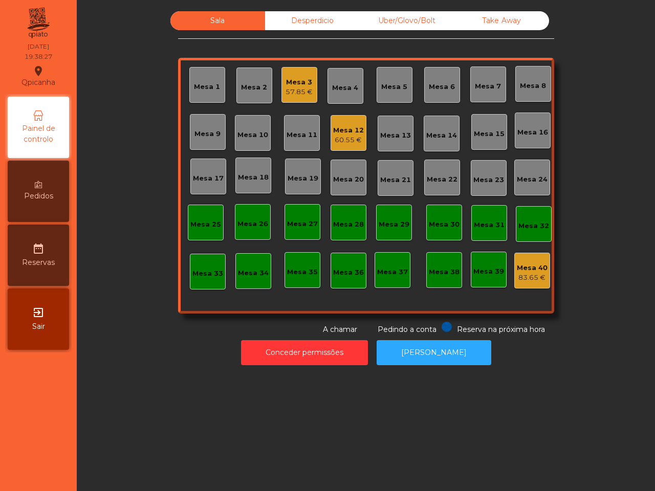 The height and width of the screenshot is (491, 655). Describe the element at coordinates (533, 86) in the screenshot. I see `div: Mesa 8` at that location.